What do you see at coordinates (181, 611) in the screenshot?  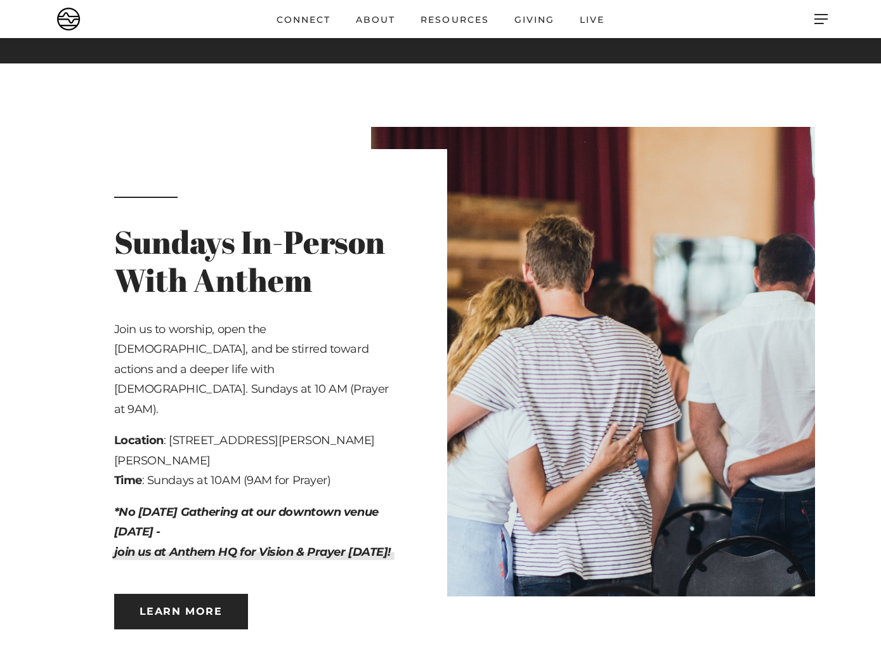 I see `a: Learn more` at bounding box center [181, 611].